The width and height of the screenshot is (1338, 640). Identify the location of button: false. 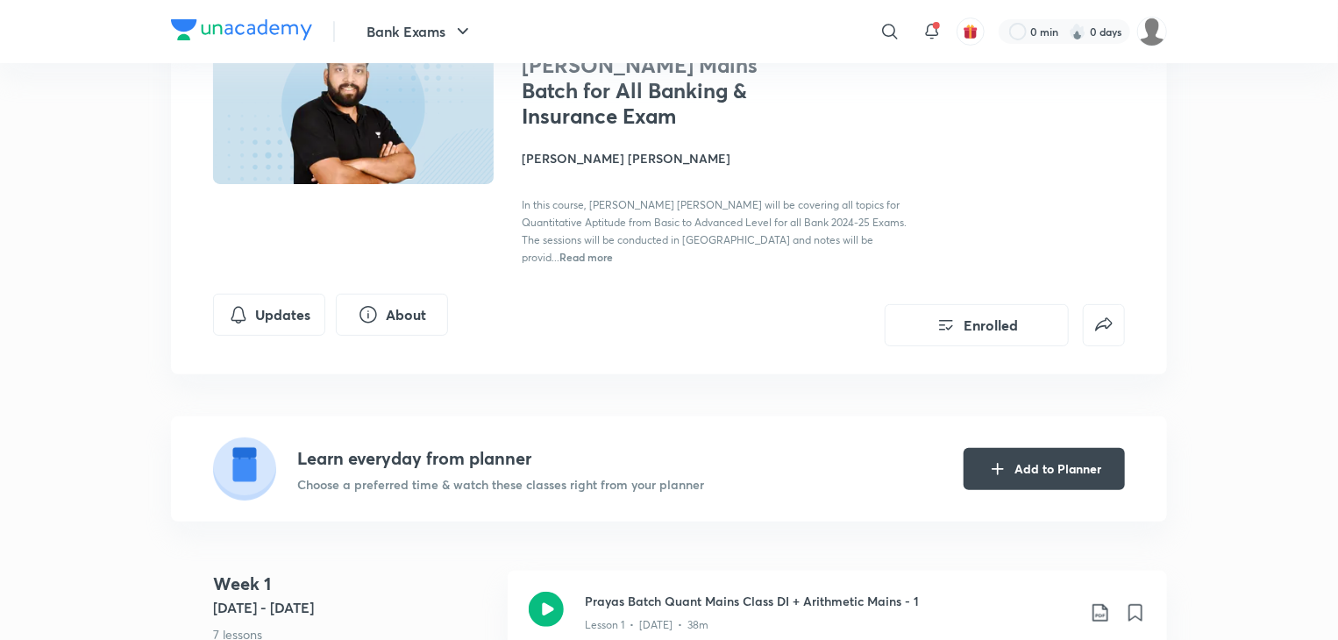
(1104, 325).